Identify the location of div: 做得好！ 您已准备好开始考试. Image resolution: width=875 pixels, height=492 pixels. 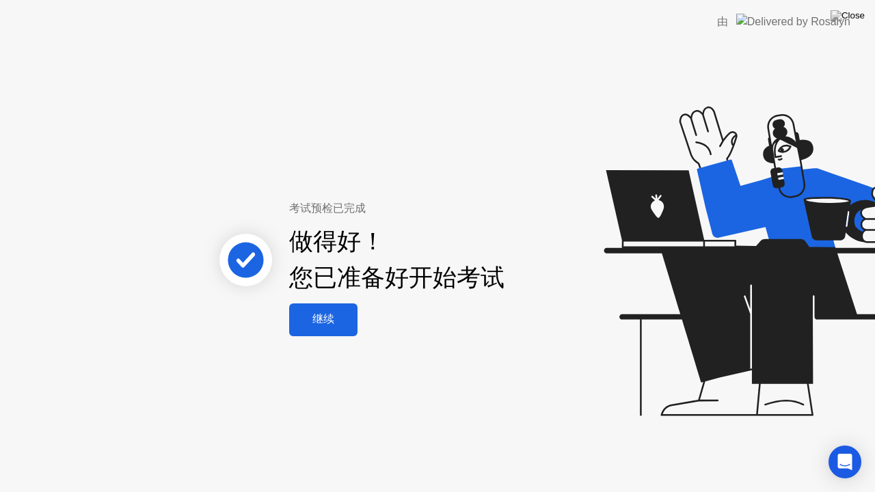
(396, 260).